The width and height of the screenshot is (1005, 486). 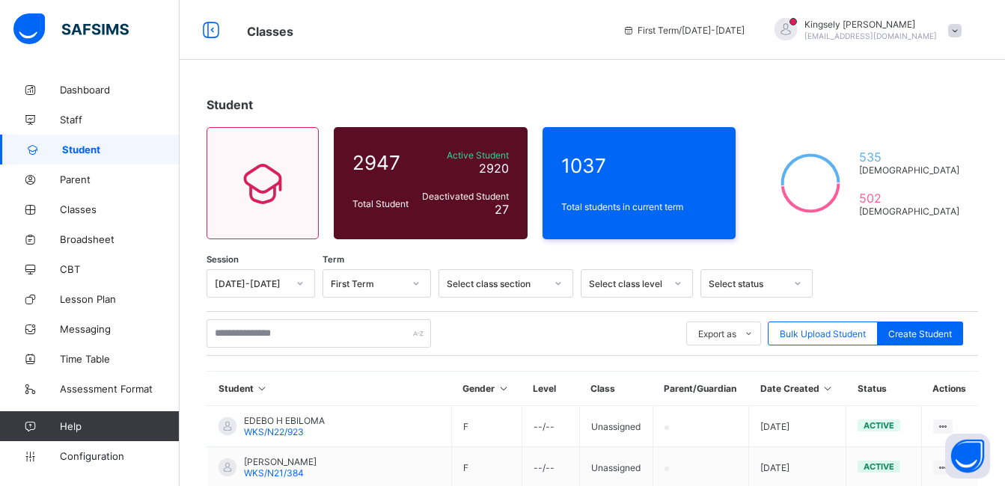 I want to click on span: Deactivated Student, so click(x=464, y=196).